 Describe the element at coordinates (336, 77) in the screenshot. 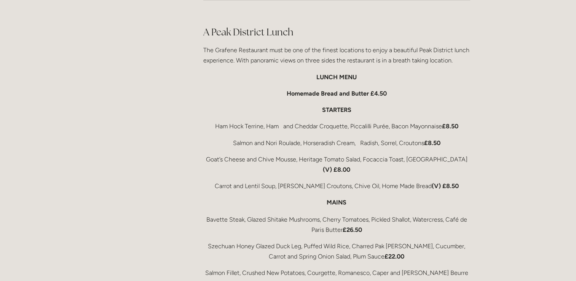

I see `strong: LUNCH MENU` at that location.